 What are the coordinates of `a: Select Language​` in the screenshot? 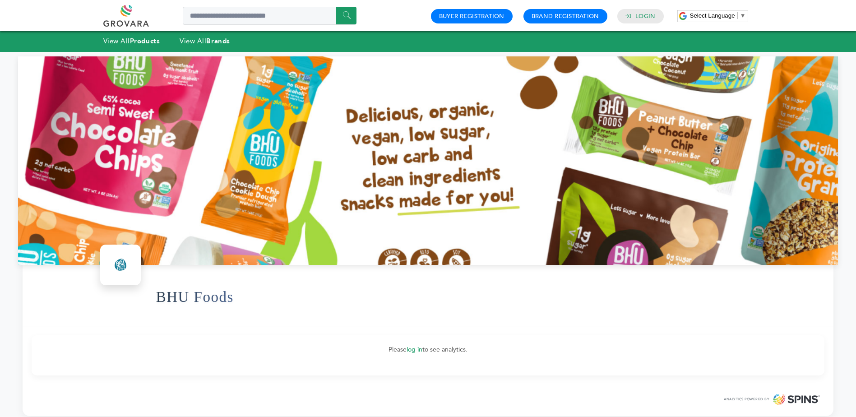 It's located at (718, 15).